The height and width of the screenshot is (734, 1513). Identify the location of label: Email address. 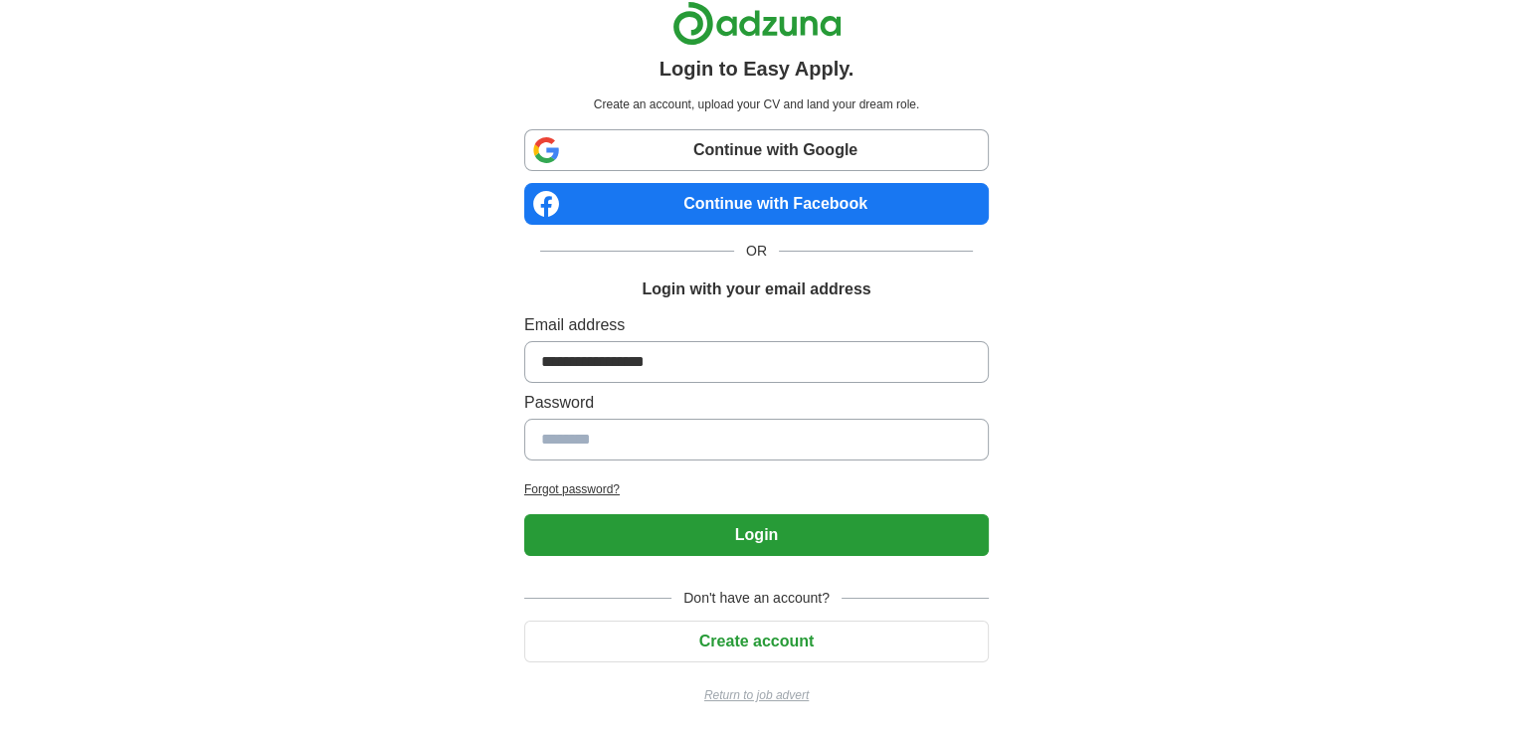
(756, 325).